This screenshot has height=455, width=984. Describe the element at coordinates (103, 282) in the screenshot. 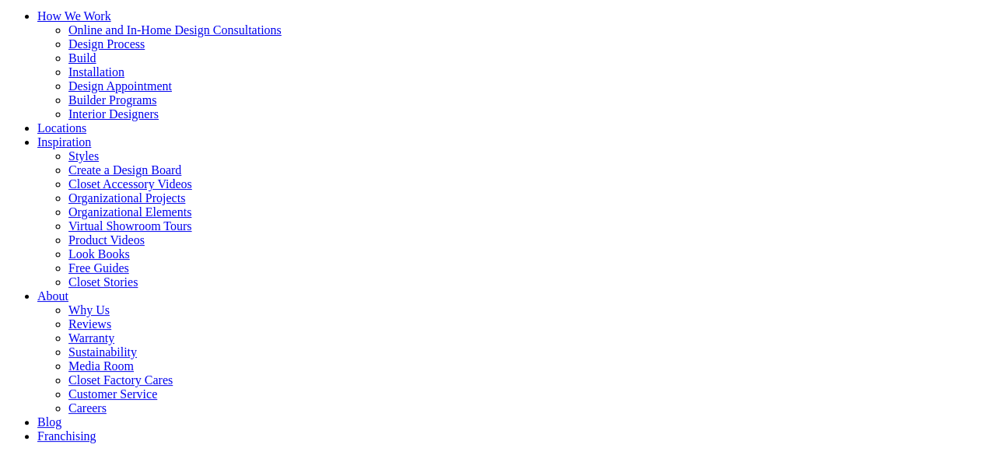

I see `a: Closet Stories` at that location.